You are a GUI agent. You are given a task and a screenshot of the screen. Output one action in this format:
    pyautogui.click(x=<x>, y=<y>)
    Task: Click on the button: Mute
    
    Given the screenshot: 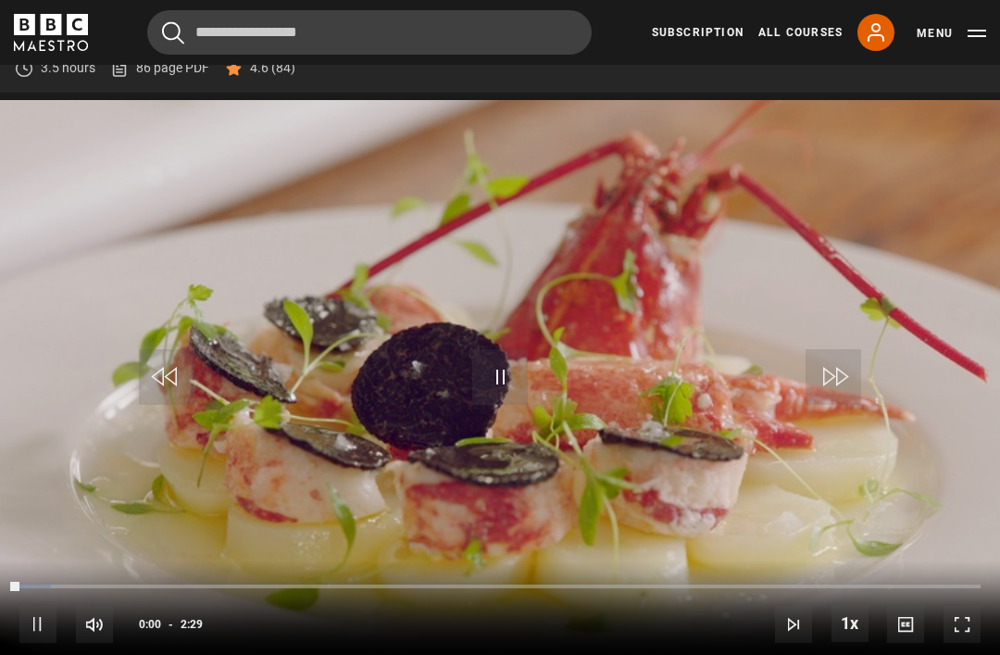 What is the action you would take?
    pyautogui.click(x=94, y=624)
    